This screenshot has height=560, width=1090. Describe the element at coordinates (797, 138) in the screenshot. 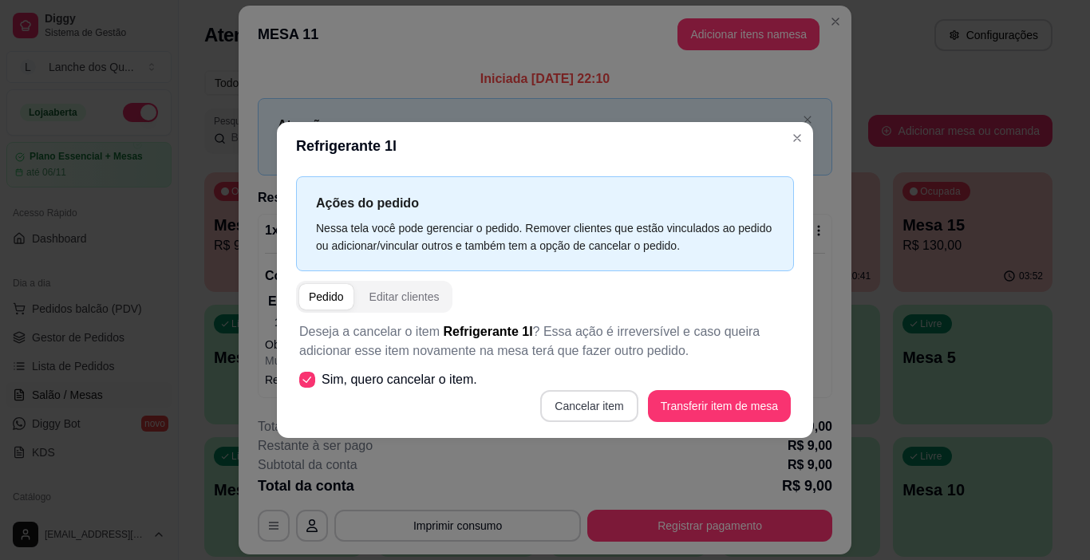

I see `button: Close` at that location.